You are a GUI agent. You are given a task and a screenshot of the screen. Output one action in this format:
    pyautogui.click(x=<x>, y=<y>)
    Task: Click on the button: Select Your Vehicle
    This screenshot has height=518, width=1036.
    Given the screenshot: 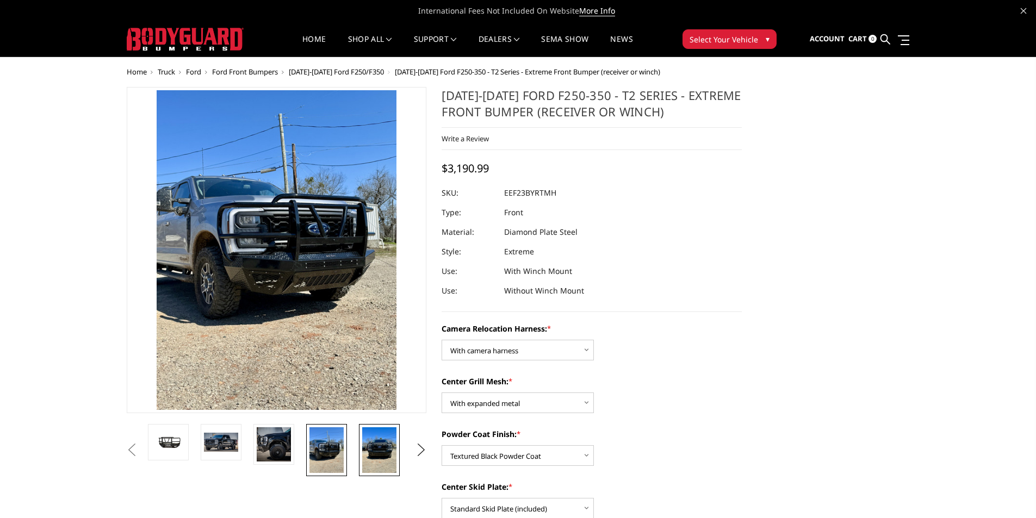 What is the action you would take?
    pyautogui.click(x=729, y=39)
    